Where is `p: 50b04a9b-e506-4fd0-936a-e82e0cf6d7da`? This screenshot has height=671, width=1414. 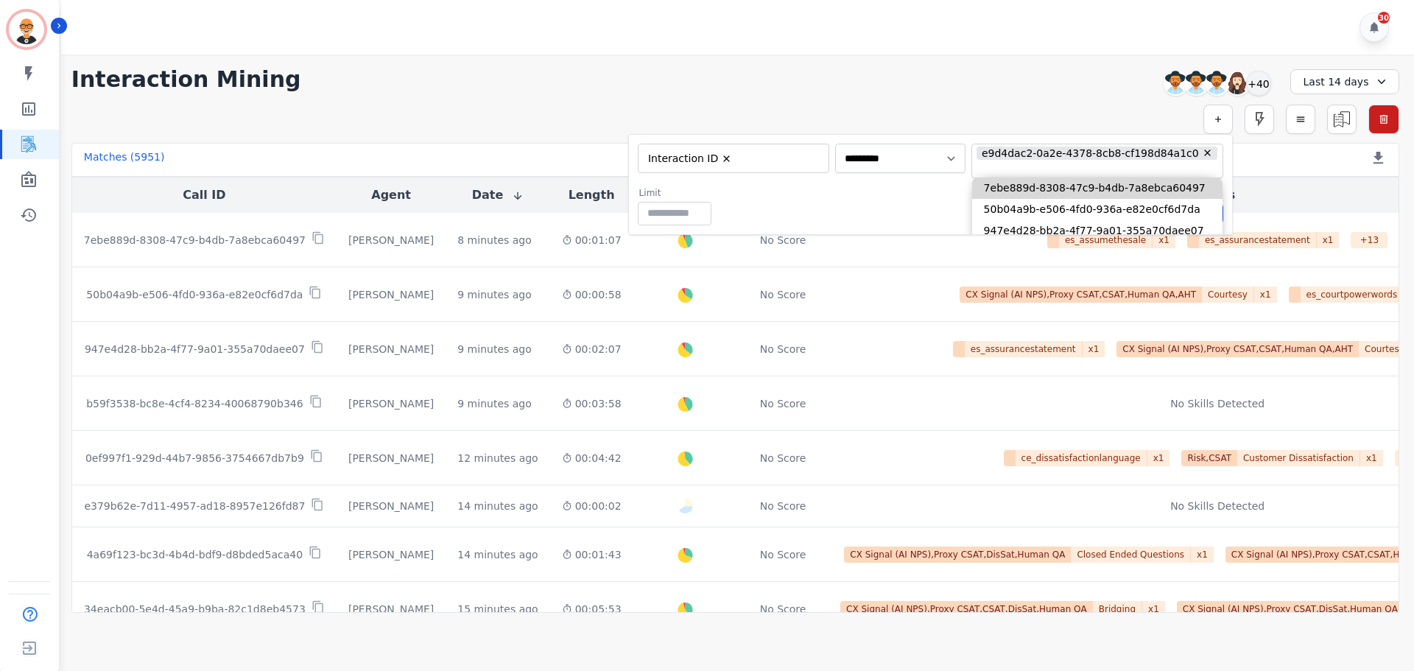 p: 50b04a9b-e506-4fd0-936a-e82e0cf6d7da is located at coordinates (194, 295).